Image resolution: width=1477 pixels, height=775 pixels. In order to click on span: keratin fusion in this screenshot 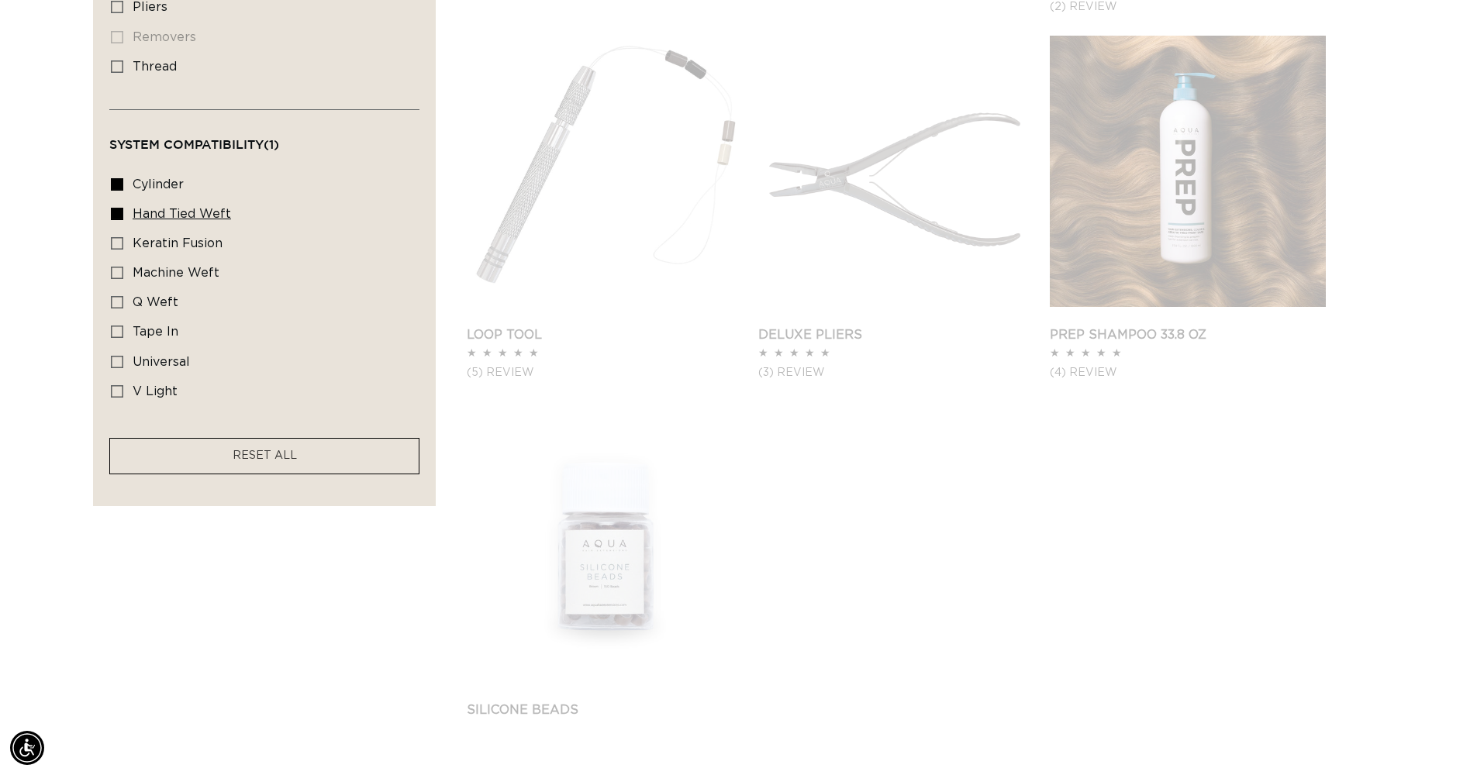, I will do `click(178, 243)`.